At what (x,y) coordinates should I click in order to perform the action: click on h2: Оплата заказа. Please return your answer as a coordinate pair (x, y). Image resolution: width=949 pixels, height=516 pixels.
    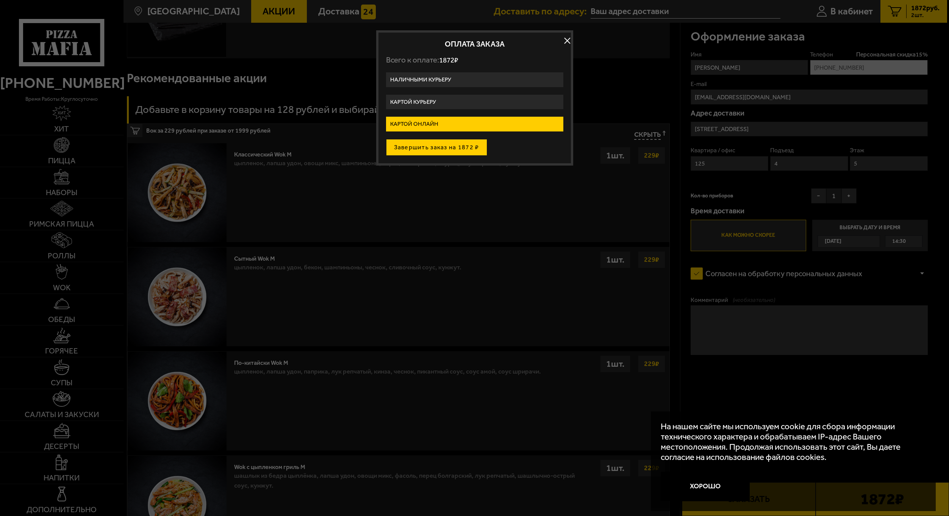
    Looking at the image, I should click on (475, 44).